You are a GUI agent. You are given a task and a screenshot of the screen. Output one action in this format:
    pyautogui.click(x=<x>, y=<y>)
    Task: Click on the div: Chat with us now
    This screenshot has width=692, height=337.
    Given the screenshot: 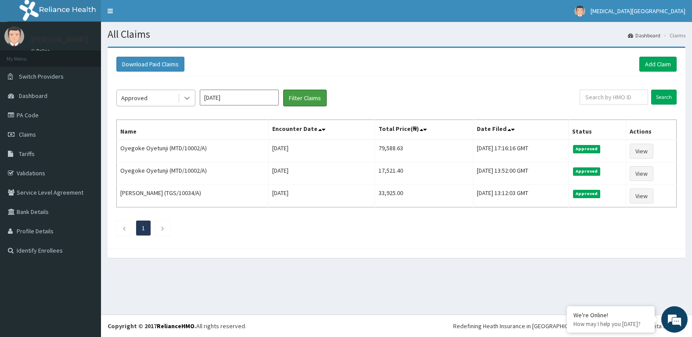 What is the action you would take?
    pyautogui.click(x=97, y=55)
    